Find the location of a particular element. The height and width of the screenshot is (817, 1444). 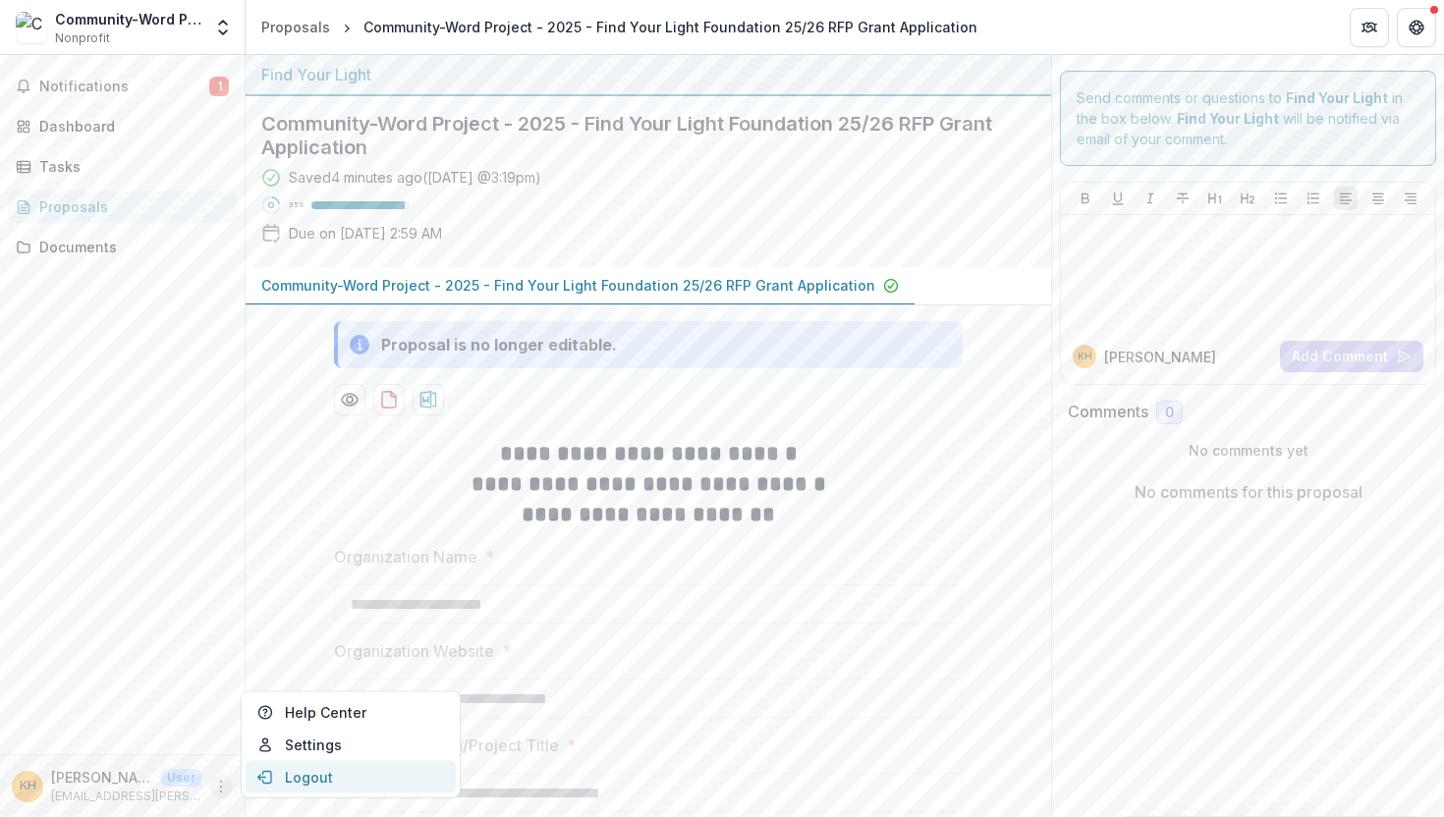

p: Organization Name is located at coordinates (406, 557).